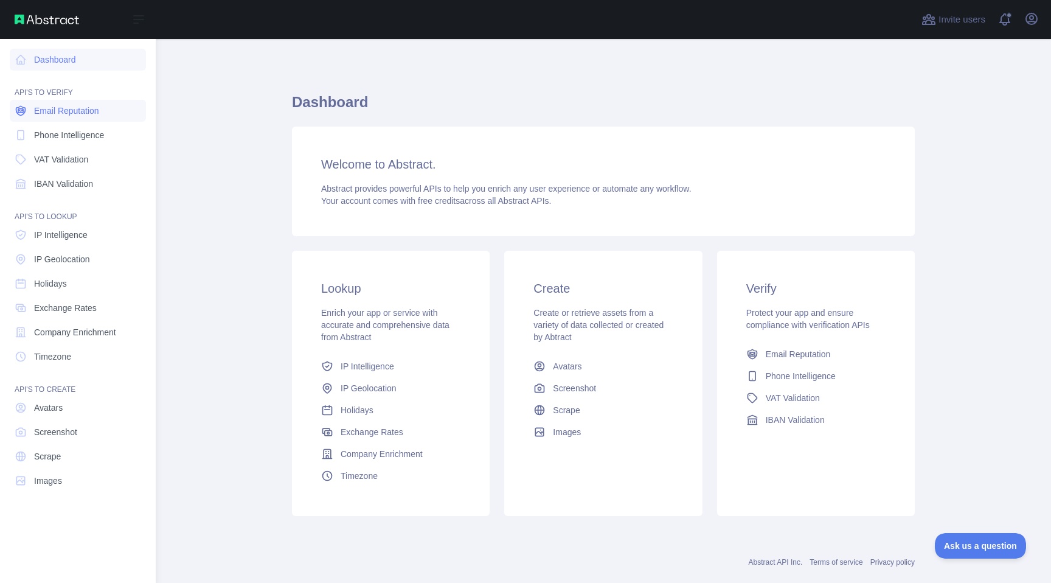 The image size is (1051, 583). Describe the element at coordinates (603, 107) in the screenshot. I see `h1: Dashboard` at that location.